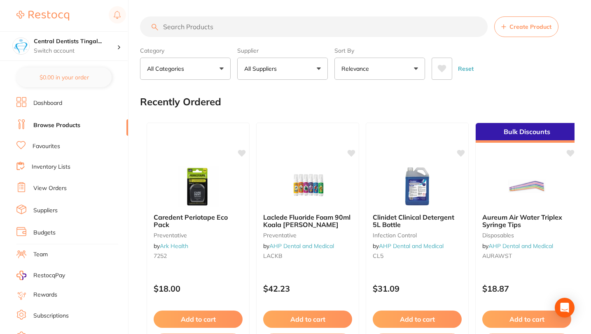  Describe the element at coordinates (527, 133) in the screenshot. I see `div: Bulk Discounts` at that location.